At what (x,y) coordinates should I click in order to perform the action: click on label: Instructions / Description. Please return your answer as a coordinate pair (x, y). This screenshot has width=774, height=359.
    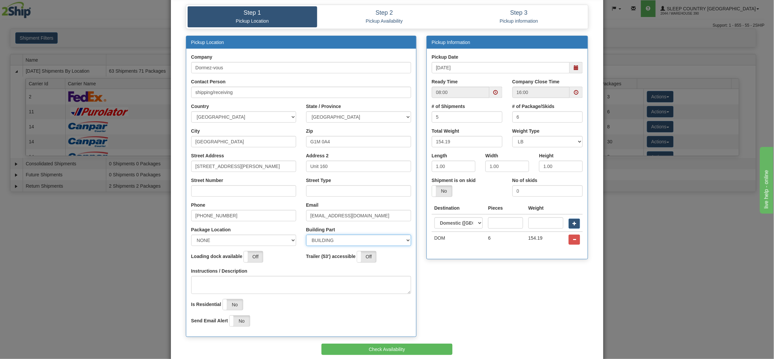
    Looking at the image, I should click on (219, 271).